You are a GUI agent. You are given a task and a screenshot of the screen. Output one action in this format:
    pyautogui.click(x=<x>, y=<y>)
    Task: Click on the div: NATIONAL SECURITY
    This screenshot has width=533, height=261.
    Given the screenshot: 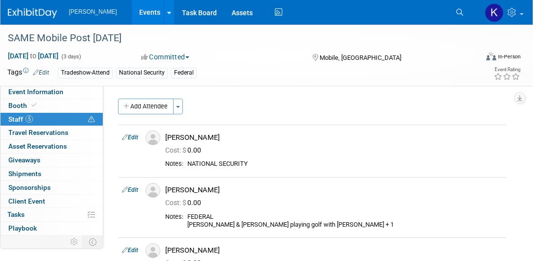 What is the action you would take?
    pyautogui.click(x=344, y=164)
    